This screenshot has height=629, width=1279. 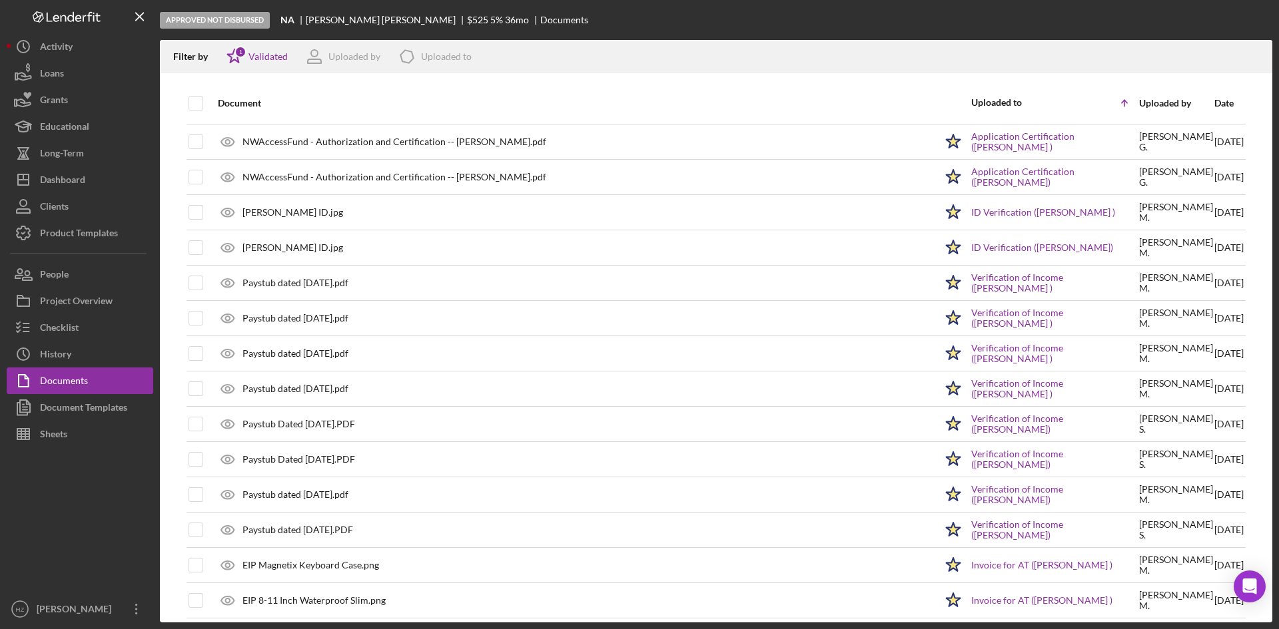 I want to click on a: History, so click(x=80, y=354).